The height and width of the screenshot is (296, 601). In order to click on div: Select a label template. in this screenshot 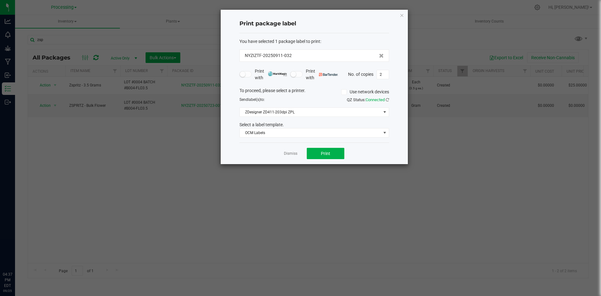, I will do `click(315, 125)`.